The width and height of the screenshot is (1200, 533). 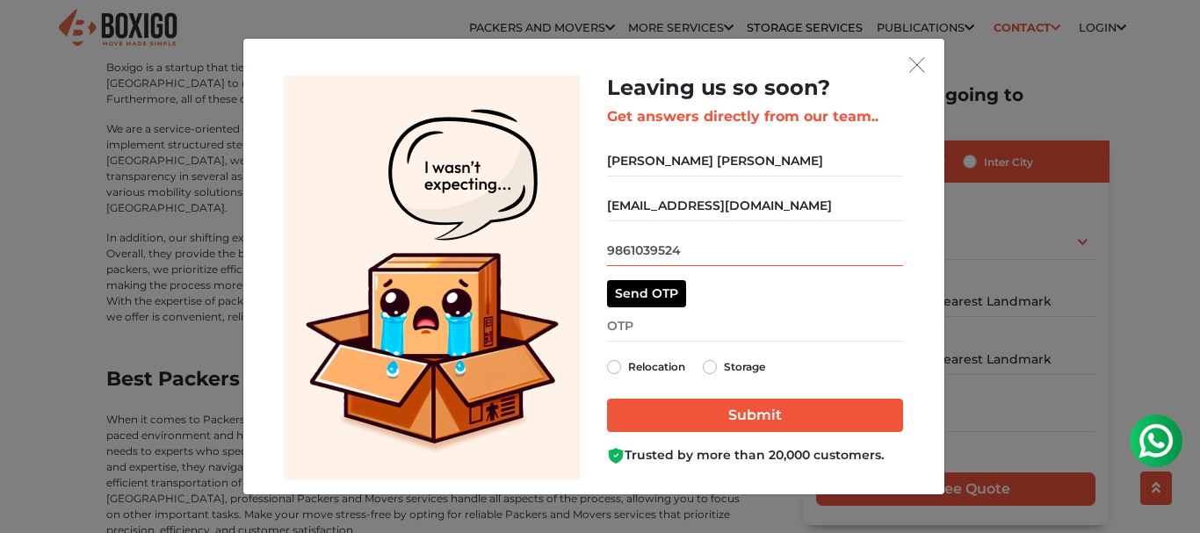 I want to click on input: Mobile No, so click(x=755, y=250).